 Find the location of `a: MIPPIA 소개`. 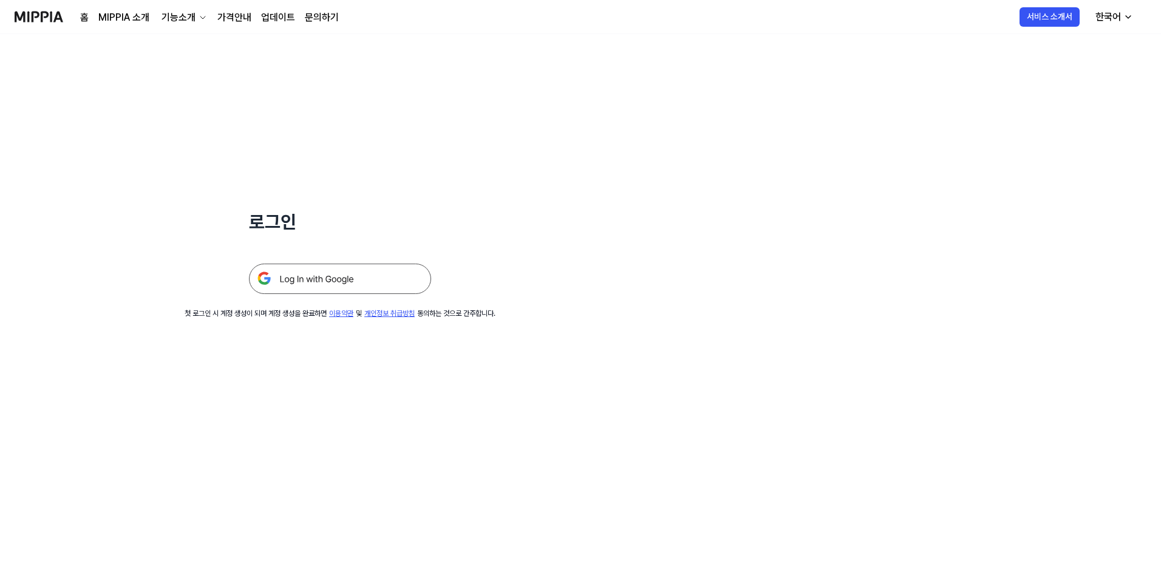

a: MIPPIA 소개 is located at coordinates (124, 18).